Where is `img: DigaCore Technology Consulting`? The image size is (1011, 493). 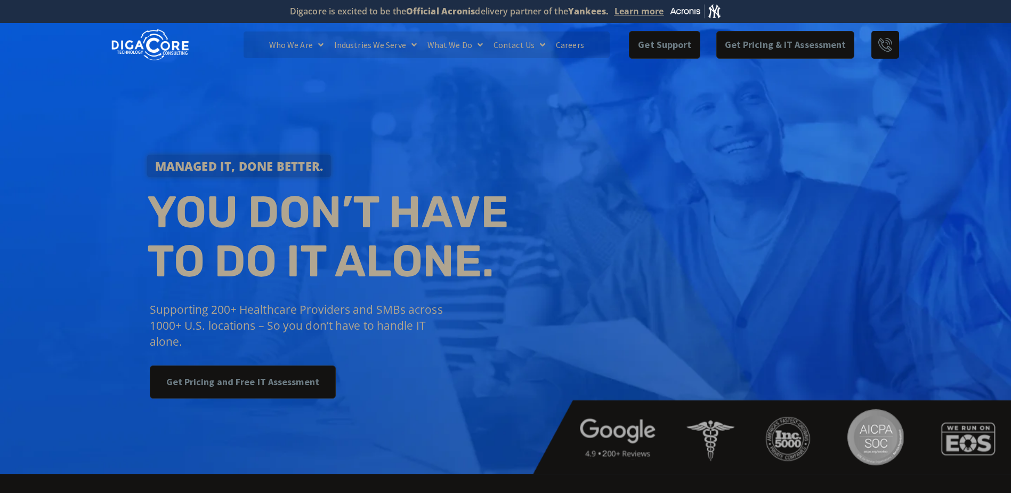
img: DigaCore Technology Consulting is located at coordinates (150, 45).